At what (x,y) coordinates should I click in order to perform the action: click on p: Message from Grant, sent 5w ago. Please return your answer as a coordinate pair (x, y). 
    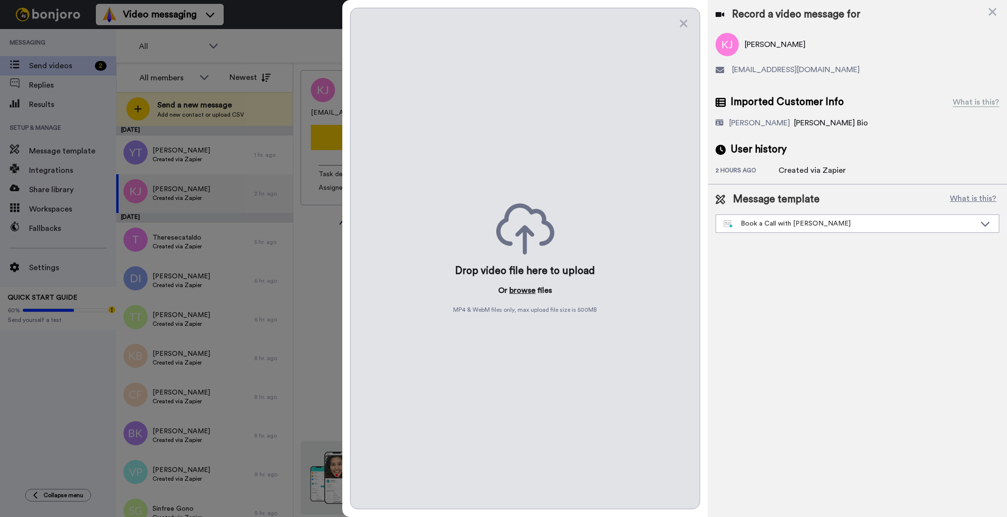
    Looking at the image, I should click on (105, 42).